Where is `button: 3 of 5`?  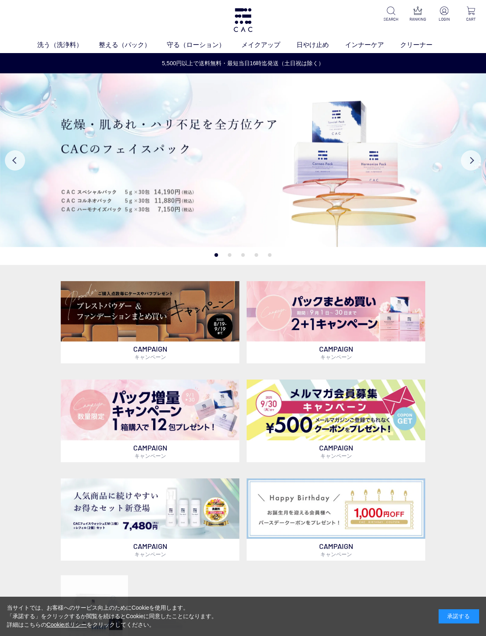
button: 3 of 5 is located at coordinates (243, 255).